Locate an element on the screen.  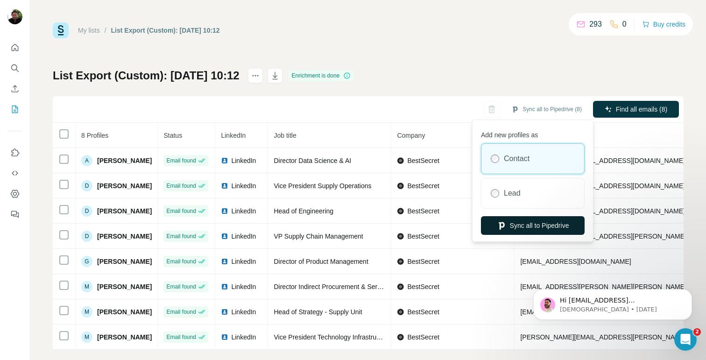
a: My lists is located at coordinates (89, 30).